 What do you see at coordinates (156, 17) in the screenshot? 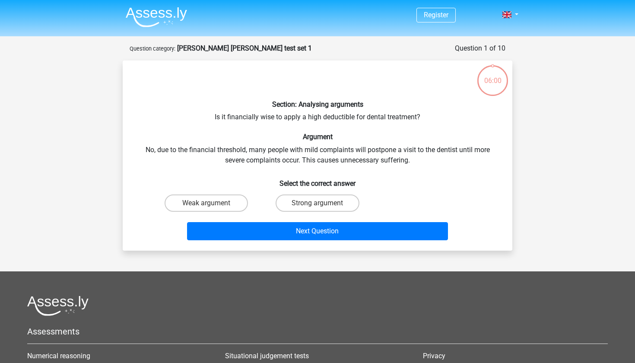
I see `img: Assessly` at bounding box center [156, 17].